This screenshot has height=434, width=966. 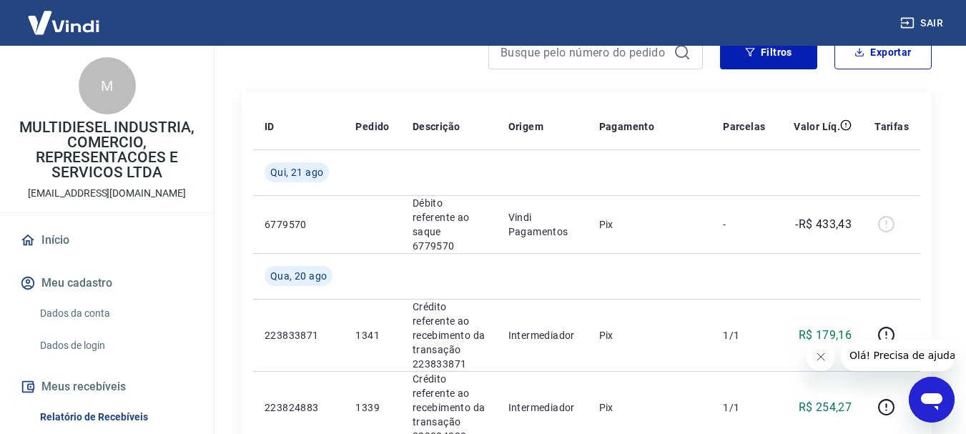 What do you see at coordinates (298, 224) in the screenshot?
I see `p: 6779570` at bounding box center [298, 224].